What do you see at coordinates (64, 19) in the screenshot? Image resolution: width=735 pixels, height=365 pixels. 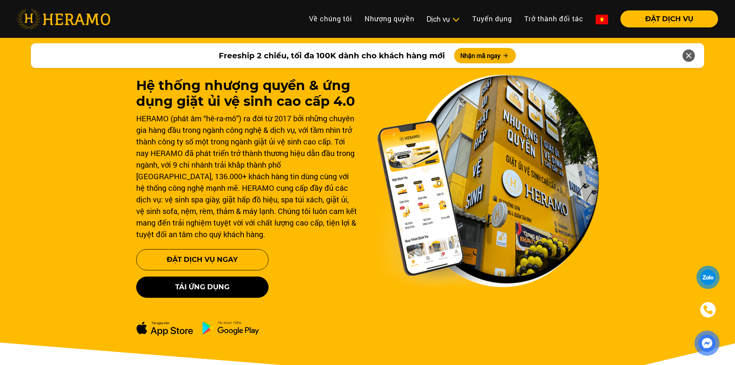 I see `img: heramo-logo.png` at bounding box center [64, 19].